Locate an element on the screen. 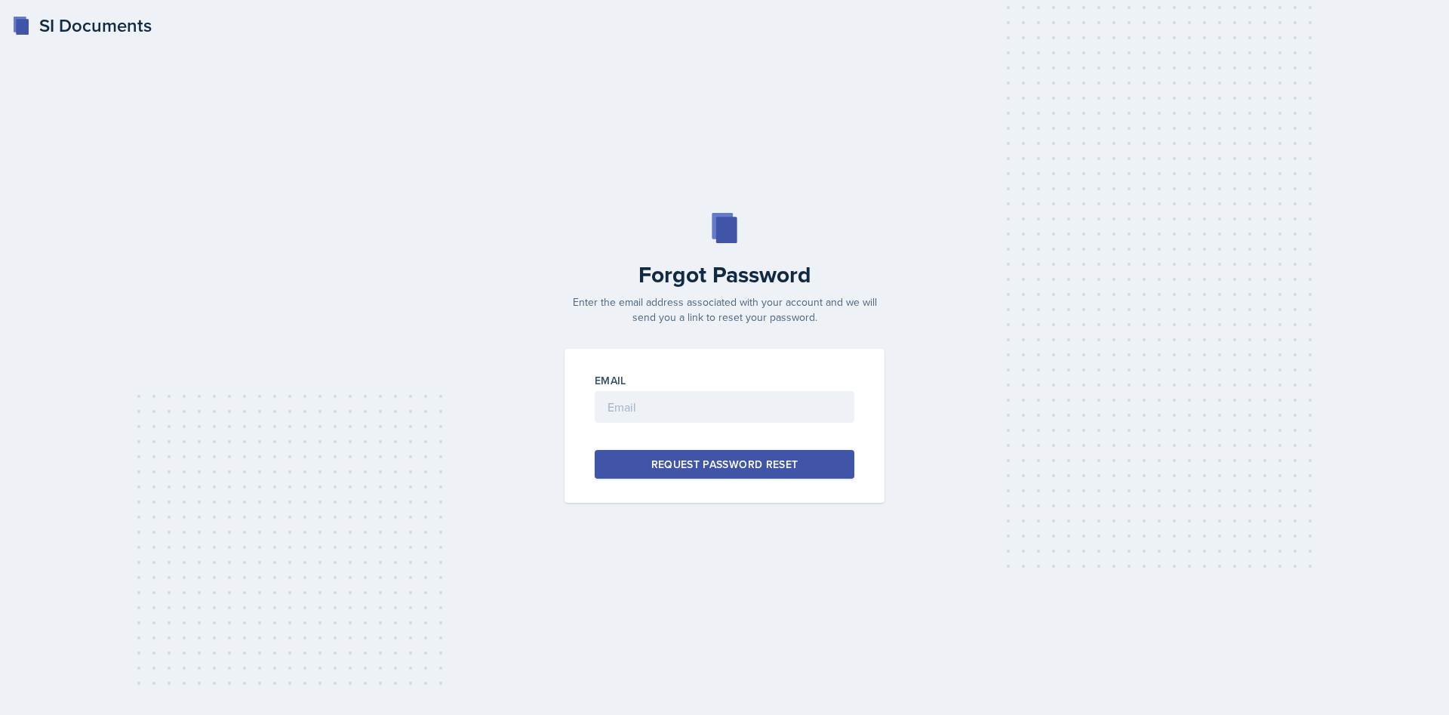 This screenshot has height=715, width=1449. h2: Forgot Password is located at coordinates (724, 275).